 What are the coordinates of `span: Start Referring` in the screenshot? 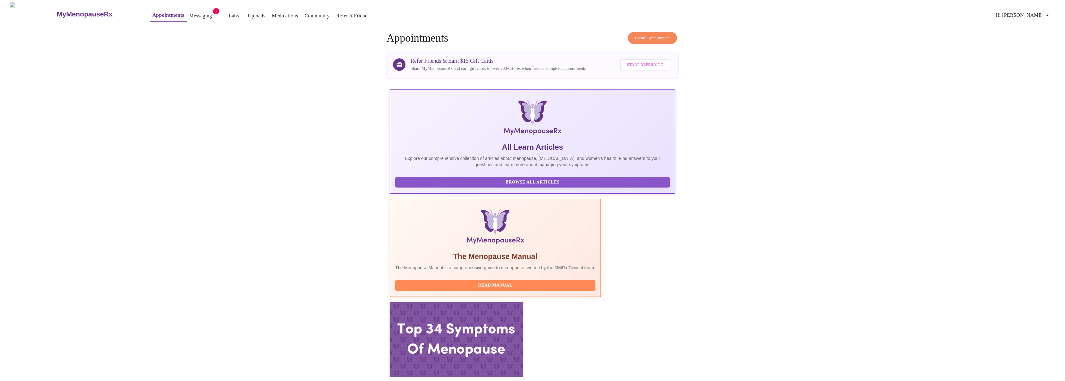 It's located at (645, 65).